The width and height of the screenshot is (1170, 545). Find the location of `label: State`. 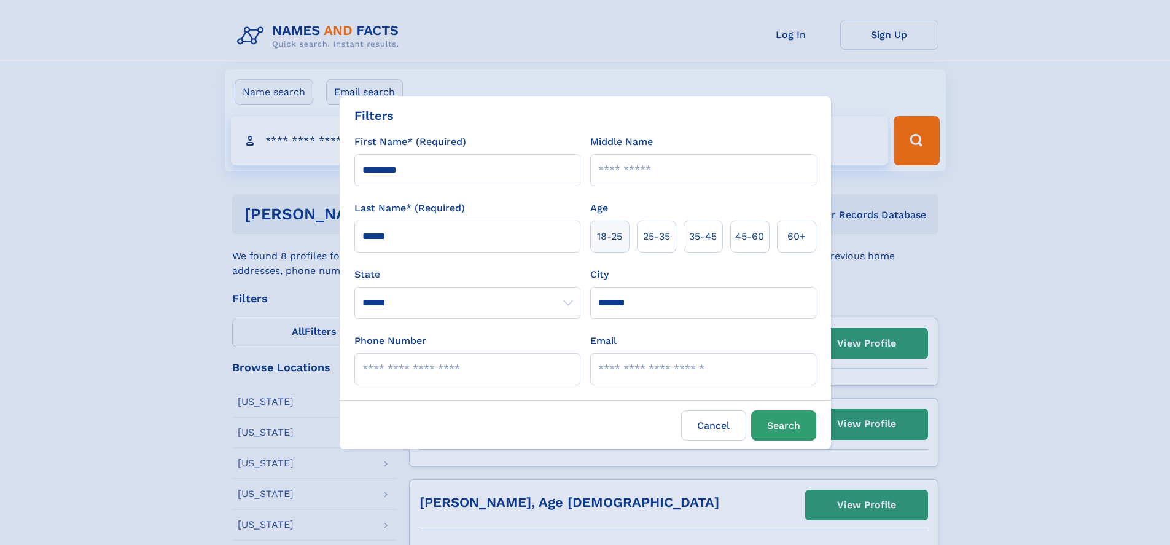

label: State is located at coordinates (468, 275).